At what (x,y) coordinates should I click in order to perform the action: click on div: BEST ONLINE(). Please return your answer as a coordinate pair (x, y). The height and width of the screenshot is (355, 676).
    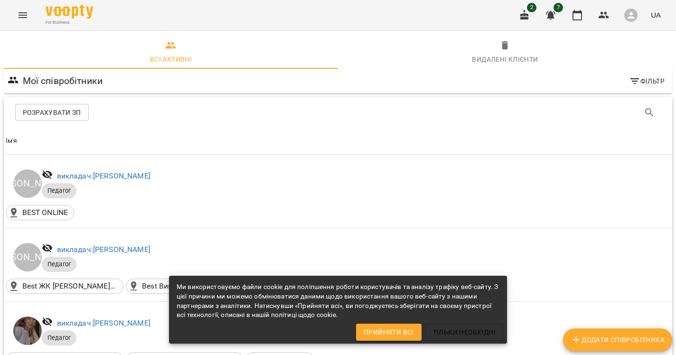
    Looking at the image, I should click on (40, 213).